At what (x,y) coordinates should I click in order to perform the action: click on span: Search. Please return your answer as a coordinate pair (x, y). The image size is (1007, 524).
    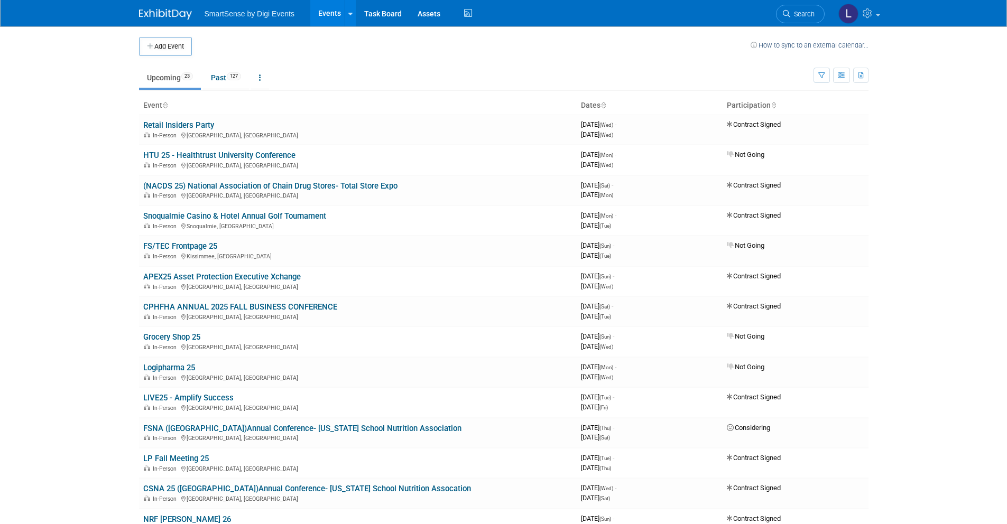
    Looking at the image, I should click on (802, 14).